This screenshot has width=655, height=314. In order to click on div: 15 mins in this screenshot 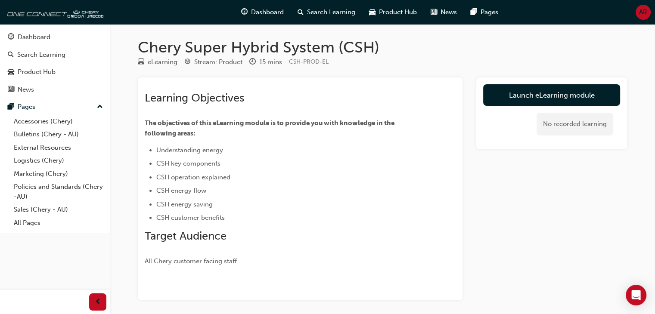, I will do `click(270, 62)`.